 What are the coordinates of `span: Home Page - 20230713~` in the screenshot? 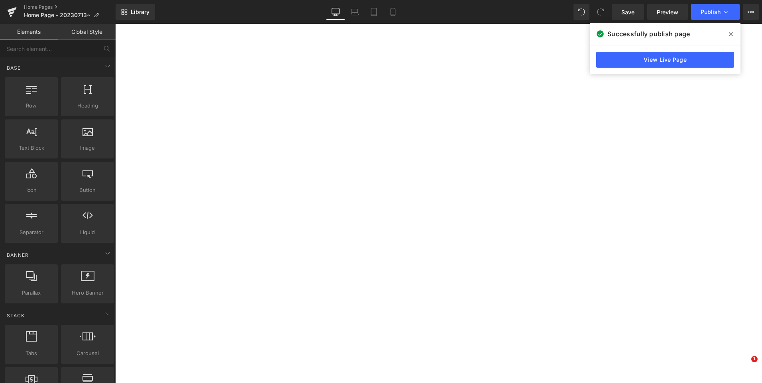 It's located at (57, 15).